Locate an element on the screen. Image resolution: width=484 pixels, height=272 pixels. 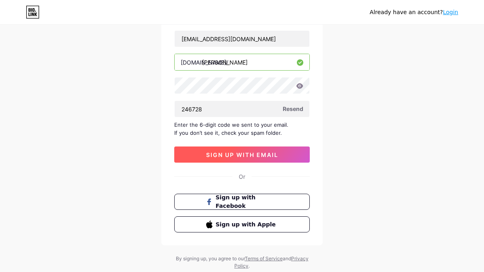
span: Resend is located at coordinates (293, 108).